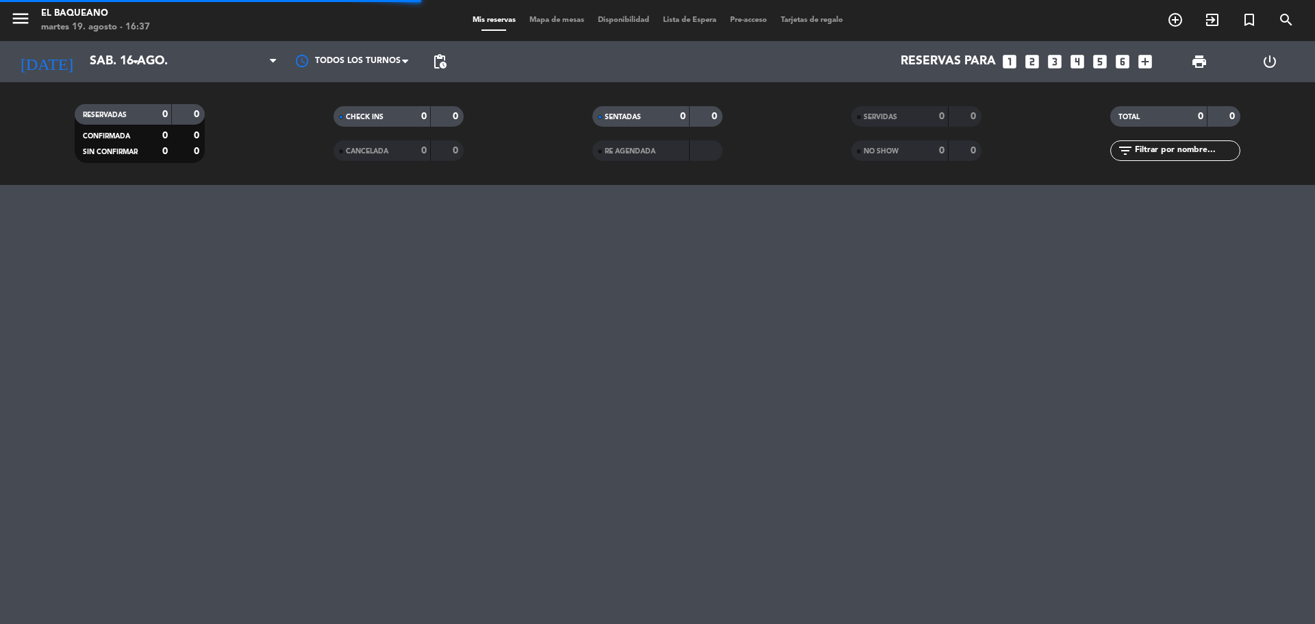 The width and height of the screenshot is (1315, 624). I want to click on i: turned_in_not, so click(1249, 20).